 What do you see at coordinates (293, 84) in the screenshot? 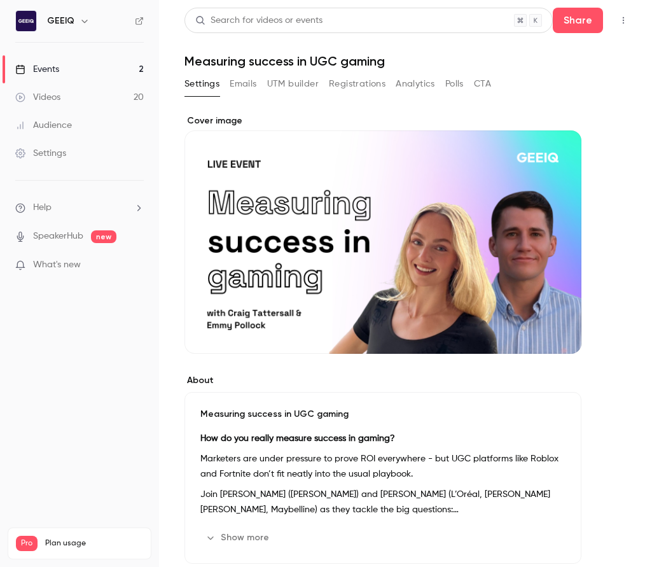
I see `button: UTM builder` at bounding box center [293, 84].